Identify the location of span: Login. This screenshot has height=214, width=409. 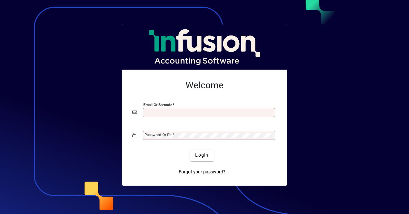
(202, 155).